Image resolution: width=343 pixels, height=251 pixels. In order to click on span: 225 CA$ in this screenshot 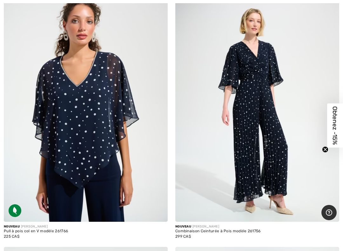, I will do `click(11, 236)`.